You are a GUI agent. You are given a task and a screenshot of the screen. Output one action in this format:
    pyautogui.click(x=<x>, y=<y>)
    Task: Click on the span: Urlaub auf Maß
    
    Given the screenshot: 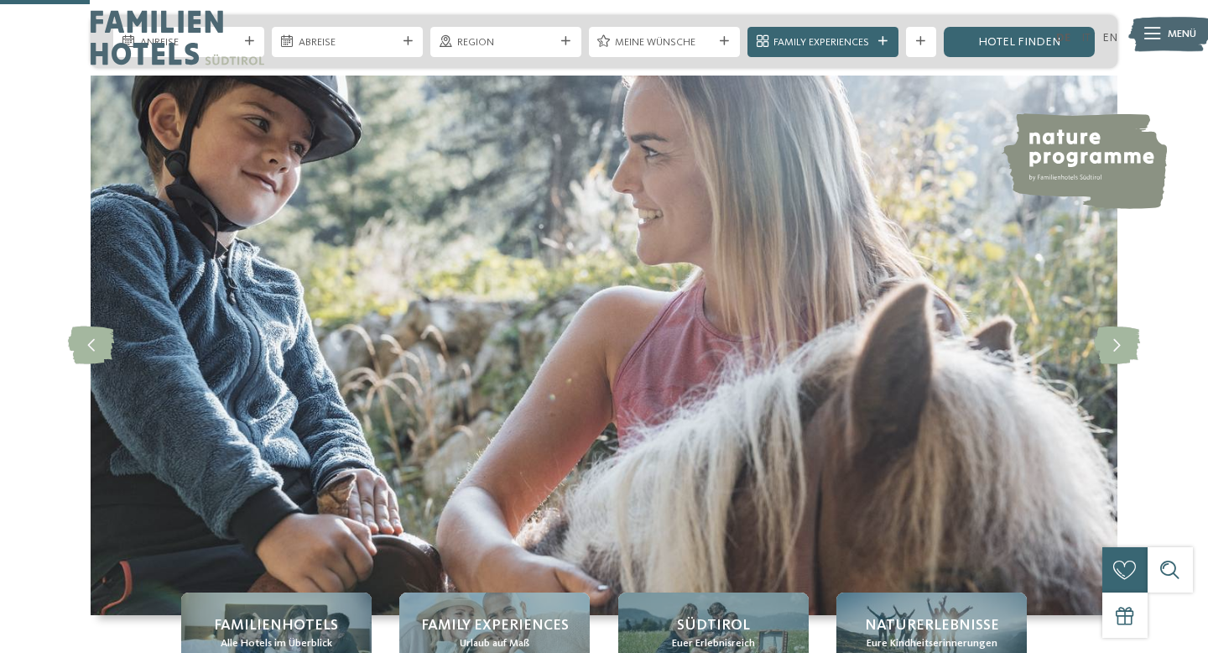 What is the action you would take?
    pyautogui.click(x=494, y=643)
    